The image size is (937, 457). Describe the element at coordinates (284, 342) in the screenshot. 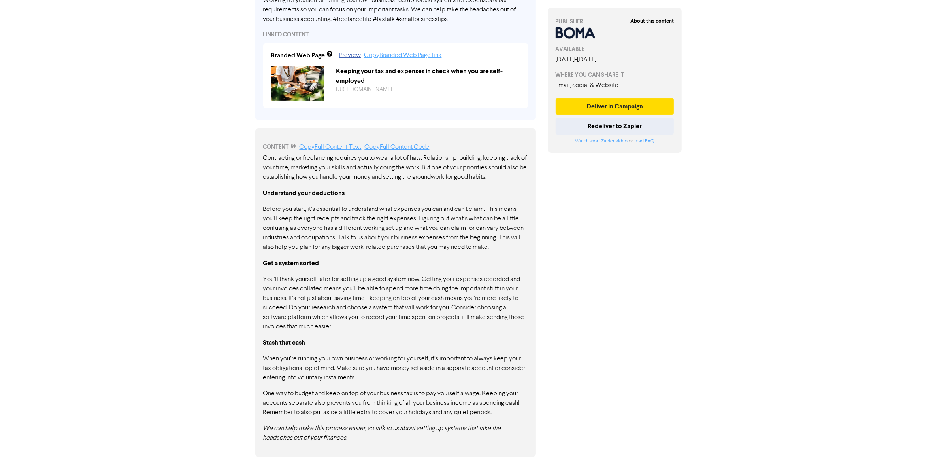

I see `strong: Stash that cash` at that location.